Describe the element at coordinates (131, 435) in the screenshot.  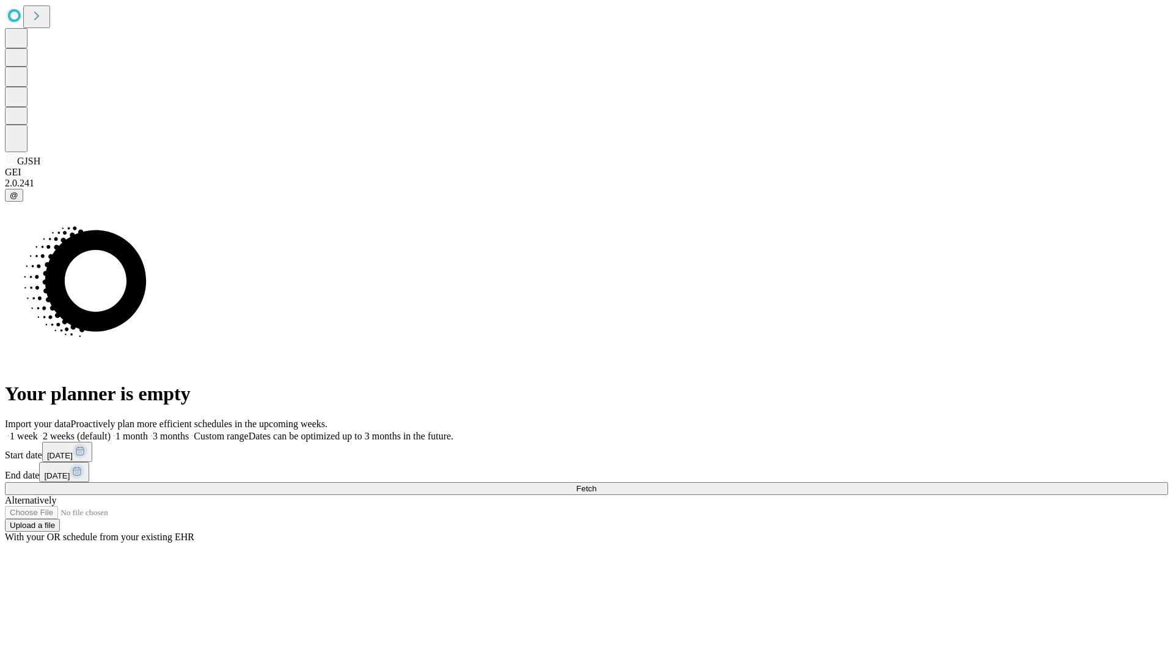
I see `span: 1 month` at that location.